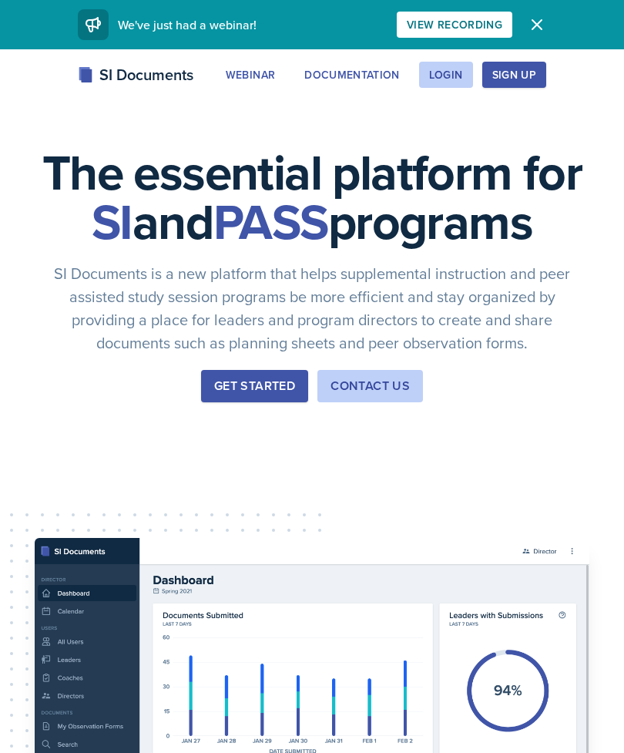 Image resolution: width=624 pixels, height=753 pixels. I want to click on div: Login, so click(446, 75).